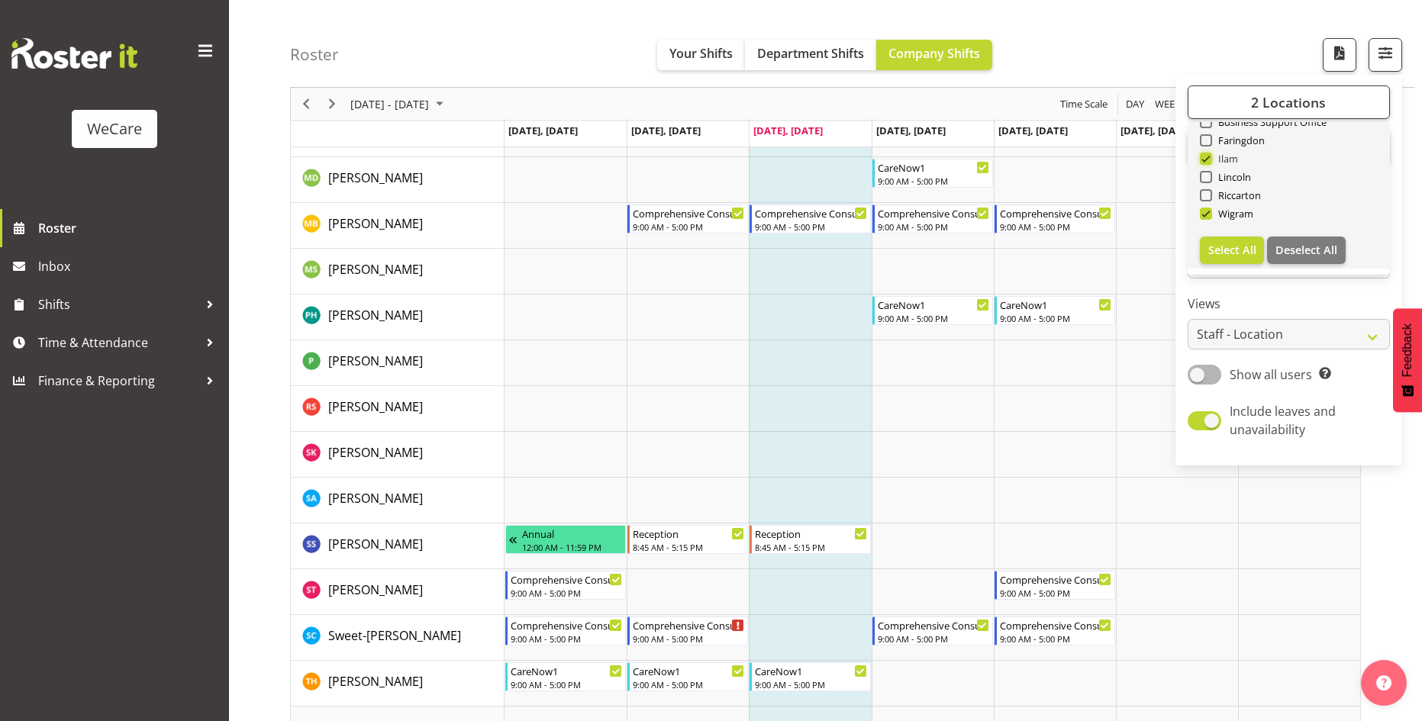 This screenshot has height=721, width=1422. What do you see at coordinates (1055, 631) in the screenshot?
I see `div: Sweet-Lin Chan"s event - Comprehensive Consult Begin From Friday, September 5, 2025 at 9:00:00 AM...` at bounding box center [1055, 631].